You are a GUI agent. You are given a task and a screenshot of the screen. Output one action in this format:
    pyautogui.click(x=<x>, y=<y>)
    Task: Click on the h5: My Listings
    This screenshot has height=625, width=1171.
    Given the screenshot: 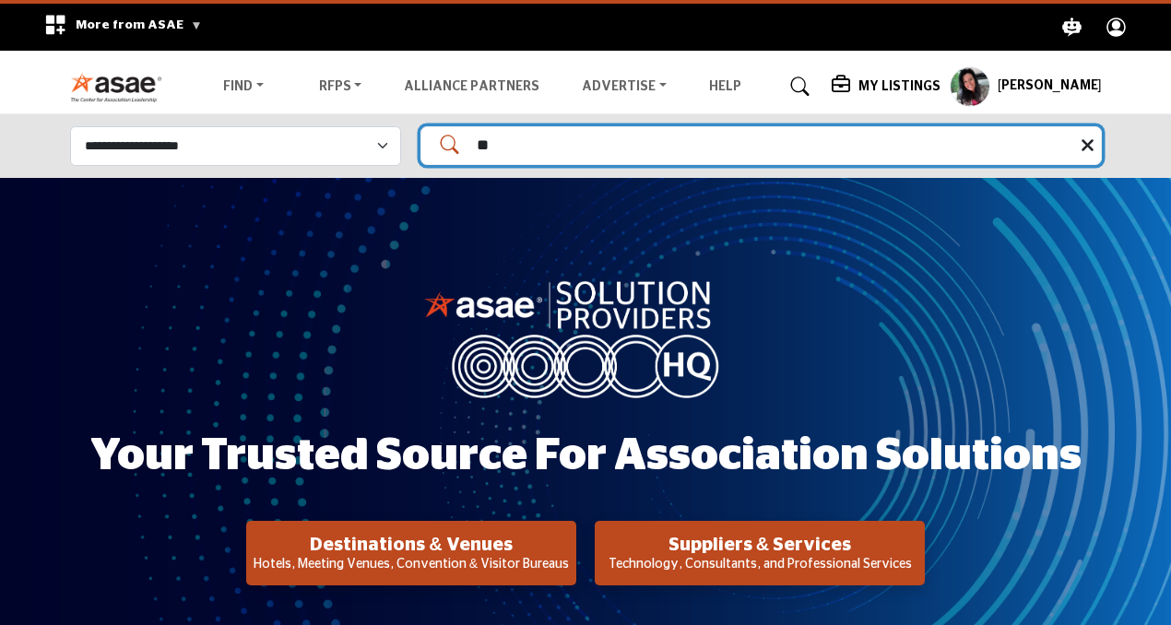 What is the action you would take?
    pyautogui.click(x=899, y=87)
    